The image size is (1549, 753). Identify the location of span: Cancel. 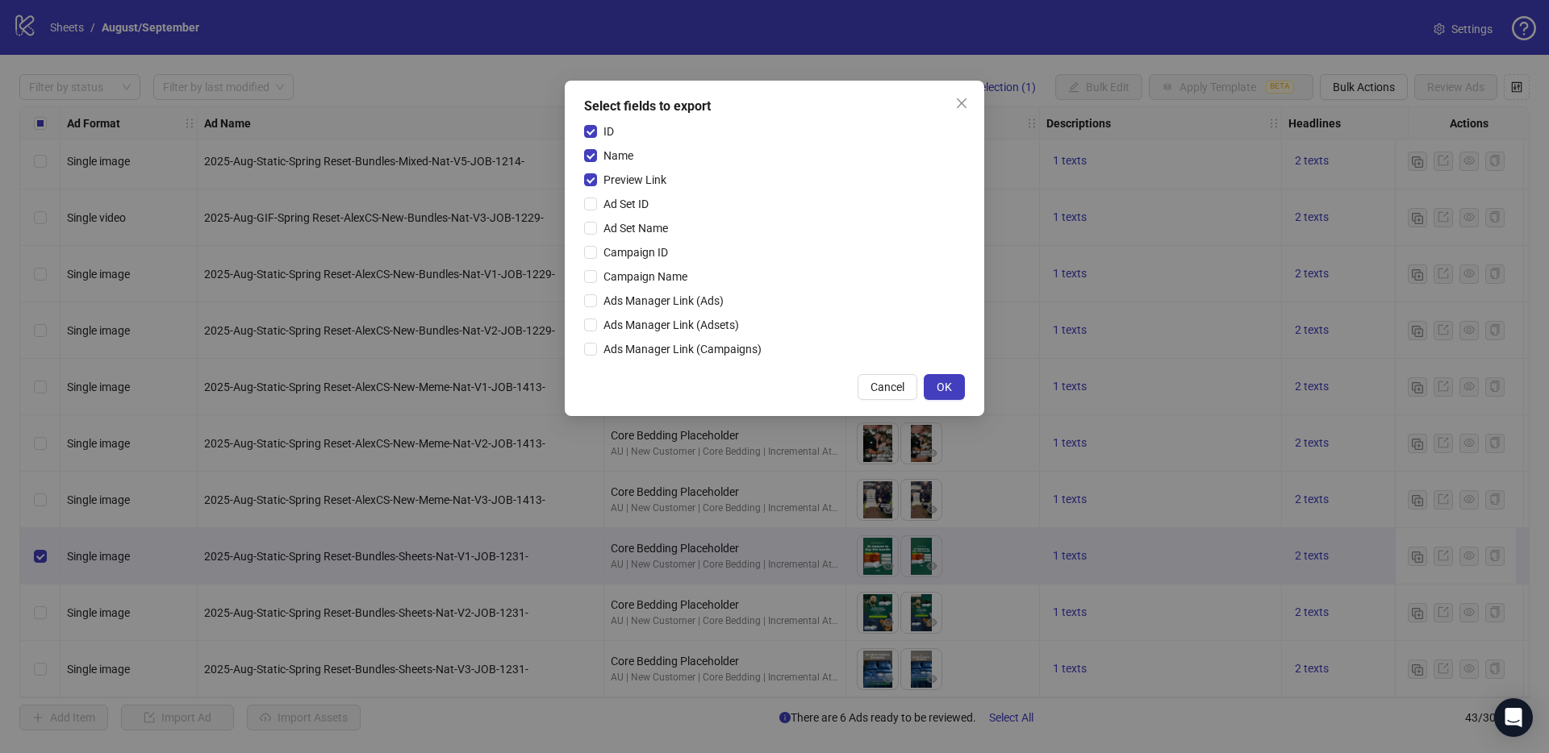
(887, 387).